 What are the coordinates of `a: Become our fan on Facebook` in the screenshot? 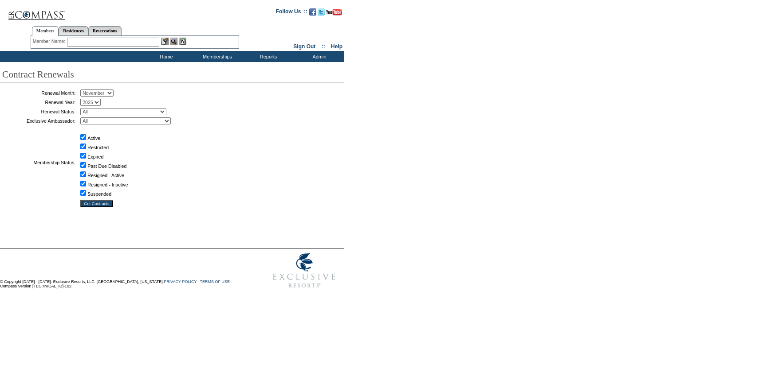 It's located at (313, 14).